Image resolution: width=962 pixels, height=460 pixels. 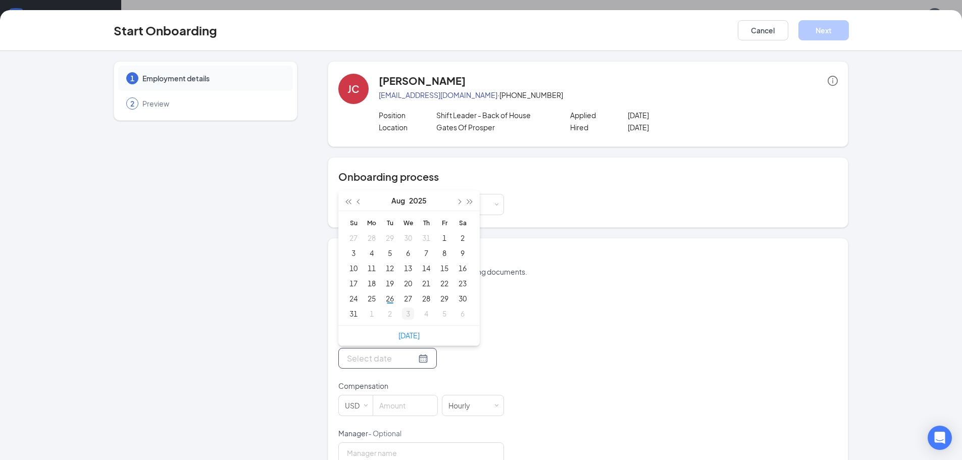 I want to click on div: 7, so click(x=426, y=253).